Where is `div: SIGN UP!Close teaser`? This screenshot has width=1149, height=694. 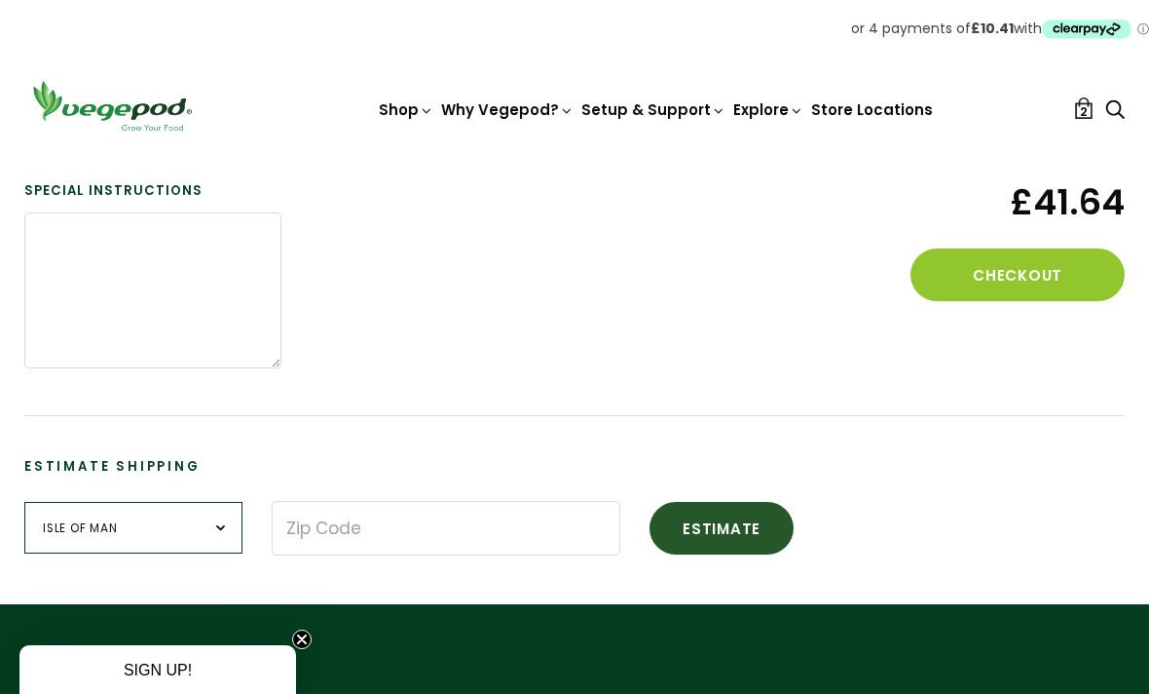
div: SIGN UP!Close teaser is located at coordinates (158, 669).